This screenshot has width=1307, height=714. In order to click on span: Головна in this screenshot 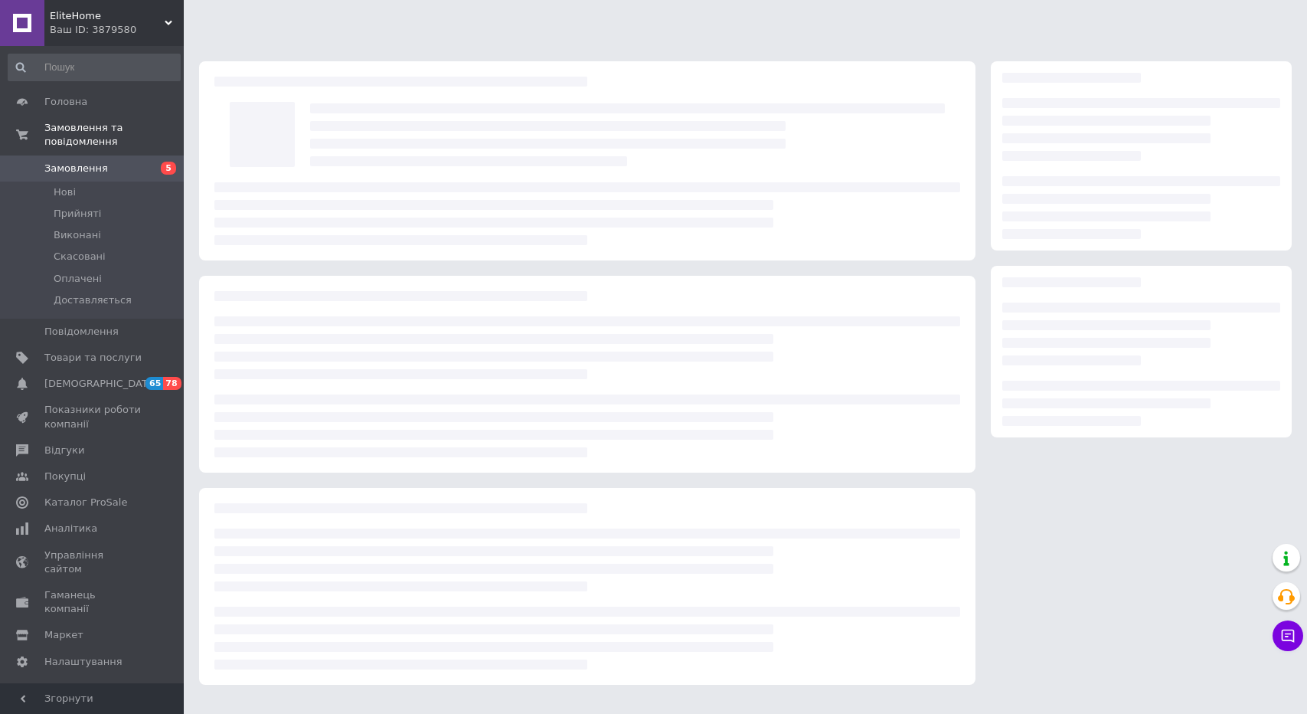, I will do `click(66, 102)`.